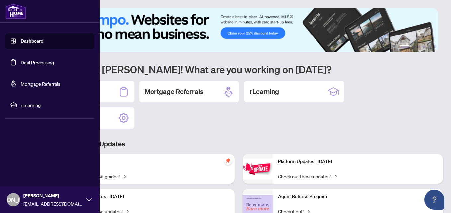 This screenshot has width=451, height=213. Describe the element at coordinates (32, 41) in the screenshot. I see `a: Dashboard` at that location.